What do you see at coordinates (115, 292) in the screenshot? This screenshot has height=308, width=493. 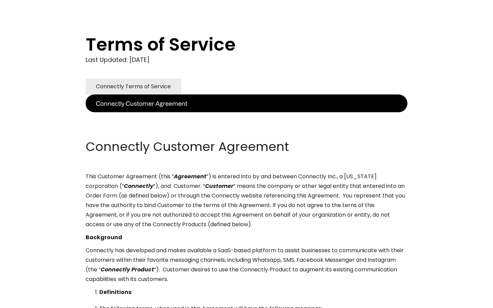 I see `strong: Definitions` at bounding box center [115, 292].